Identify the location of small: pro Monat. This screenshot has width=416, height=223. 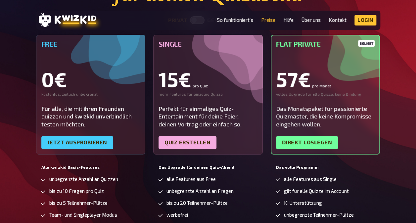
(321, 86).